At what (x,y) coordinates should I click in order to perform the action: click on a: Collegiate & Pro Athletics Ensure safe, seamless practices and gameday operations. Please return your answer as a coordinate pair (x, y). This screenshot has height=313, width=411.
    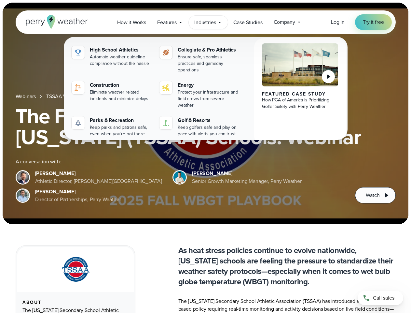
    Looking at the image, I should click on (200, 60).